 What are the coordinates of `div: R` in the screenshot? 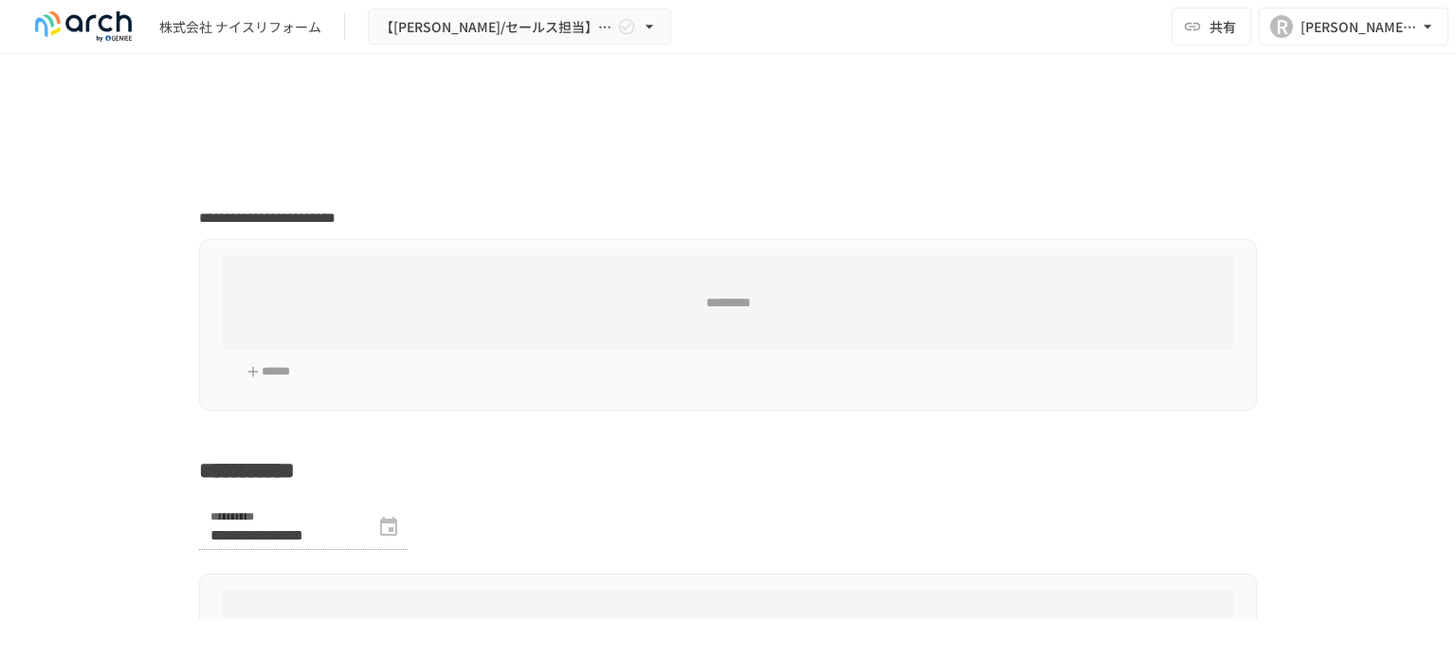 It's located at (1281, 27).